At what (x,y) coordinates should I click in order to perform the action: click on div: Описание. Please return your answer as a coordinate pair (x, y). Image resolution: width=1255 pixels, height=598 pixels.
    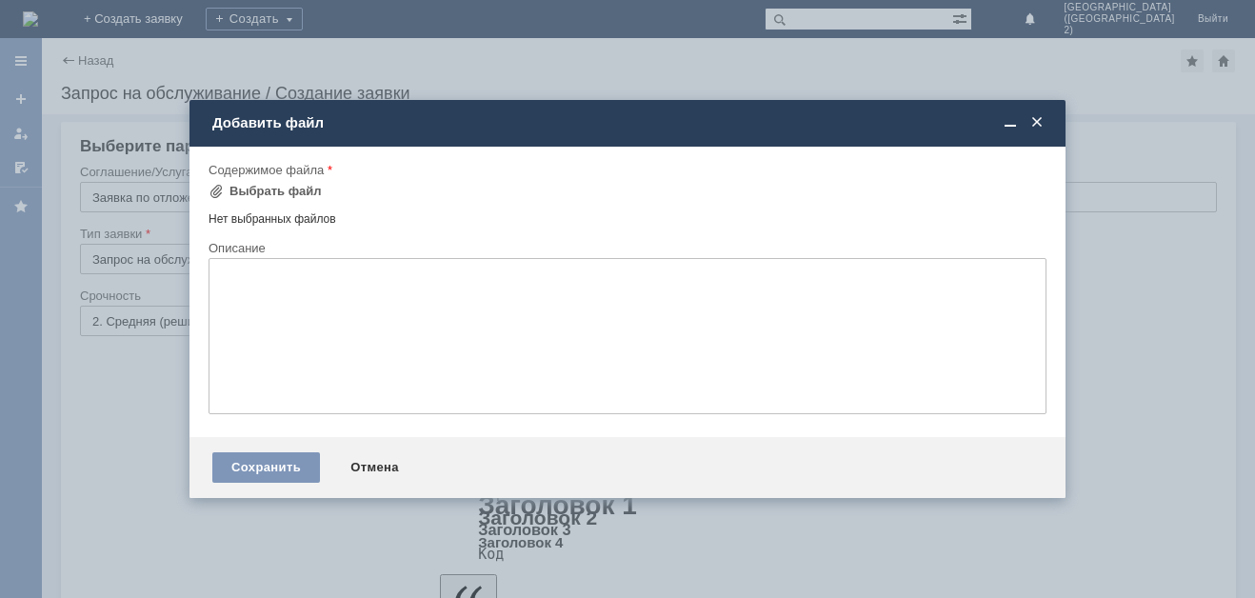
    Looking at the image, I should click on (626, 248).